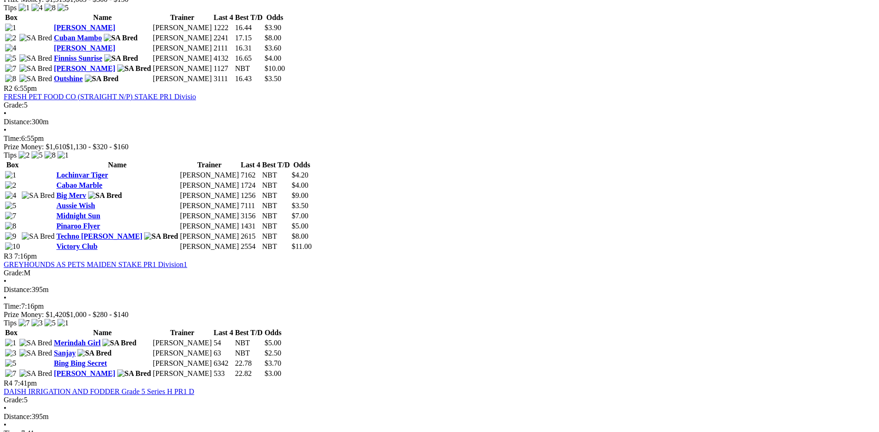  I want to click on div: Prize Money: $1,610, so click(439, 147).